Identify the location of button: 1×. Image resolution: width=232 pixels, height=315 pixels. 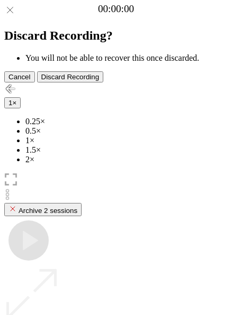
(12, 103).